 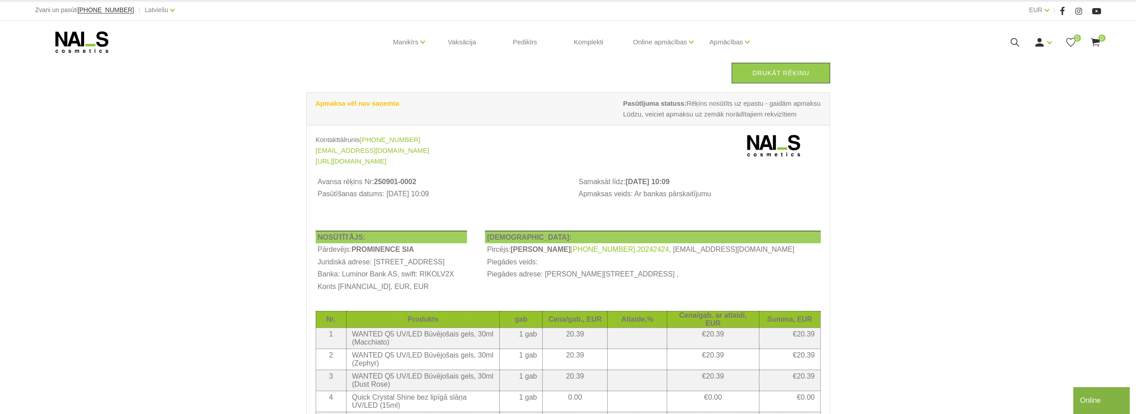 What do you see at coordinates (331, 338) in the screenshot?
I see `td: 1` at bounding box center [331, 338].